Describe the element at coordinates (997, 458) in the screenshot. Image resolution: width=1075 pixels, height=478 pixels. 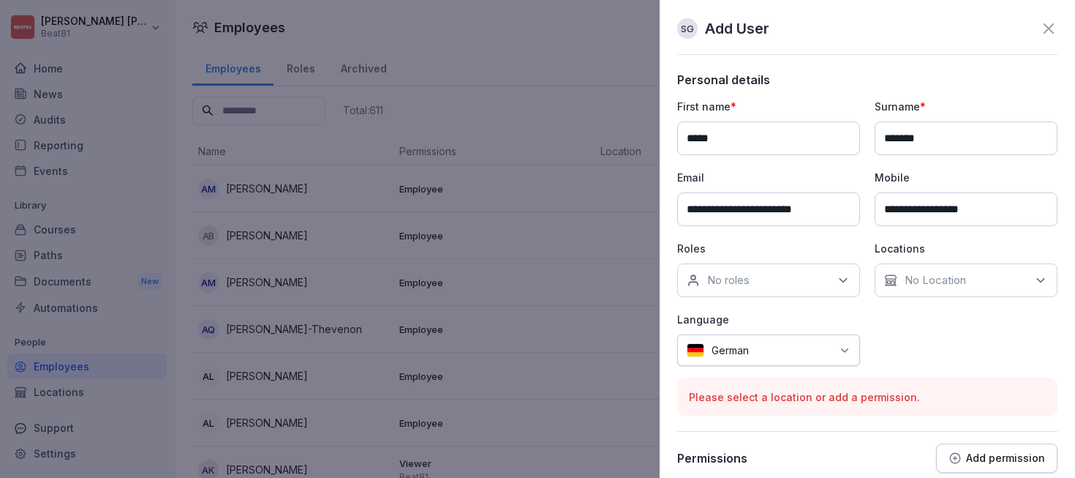
I see `button: Add permission` at that location.